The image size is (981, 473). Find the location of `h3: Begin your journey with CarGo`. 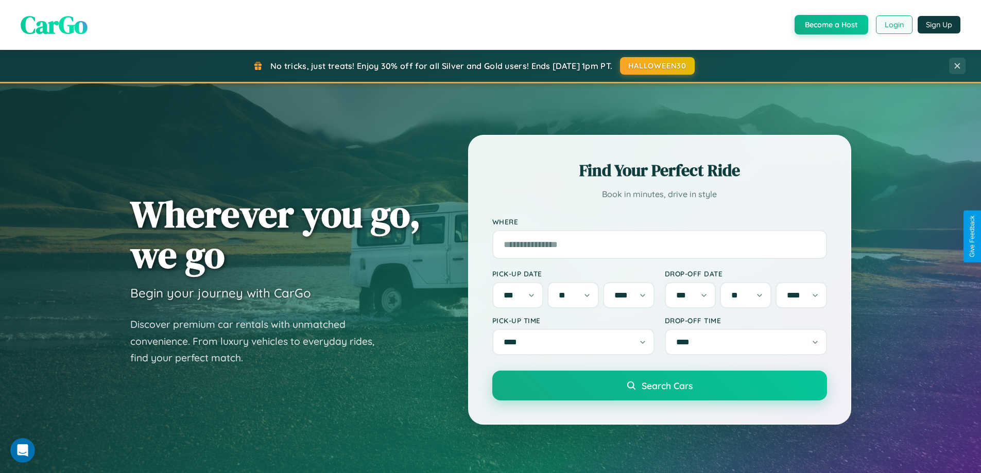

h3: Begin your journey with CarGo is located at coordinates (220, 293).